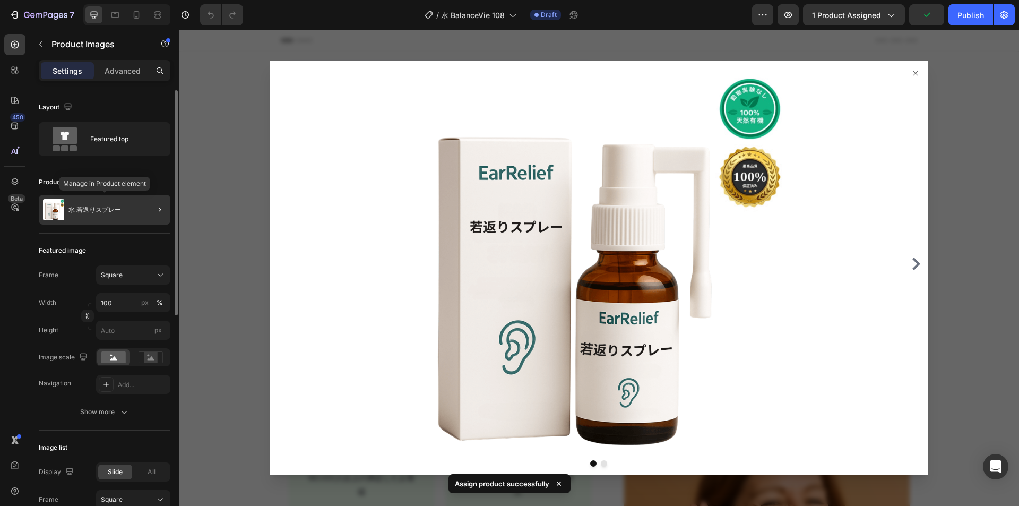 The height and width of the screenshot is (506, 1019). I want to click on span: Draft, so click(549, 15).